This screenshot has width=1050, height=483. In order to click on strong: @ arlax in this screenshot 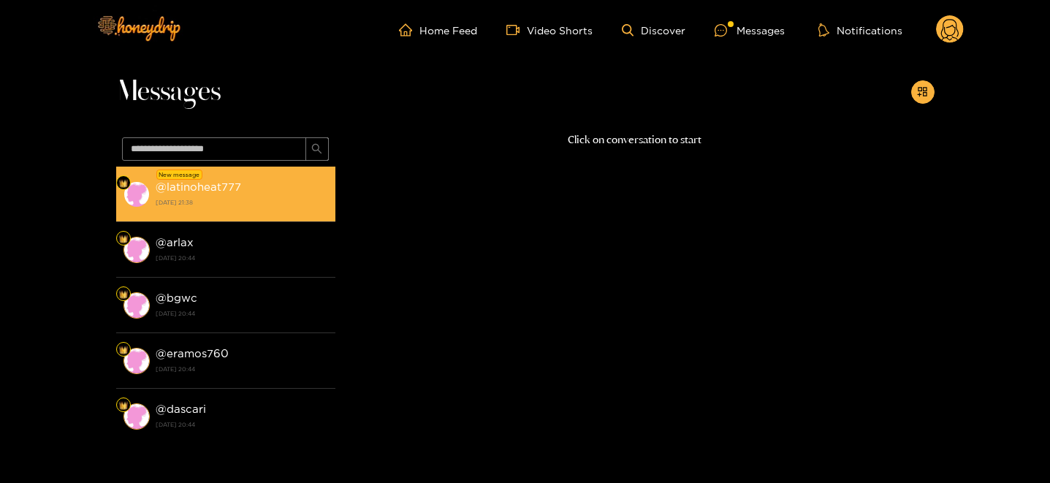, I will do `click(175, 242)`.